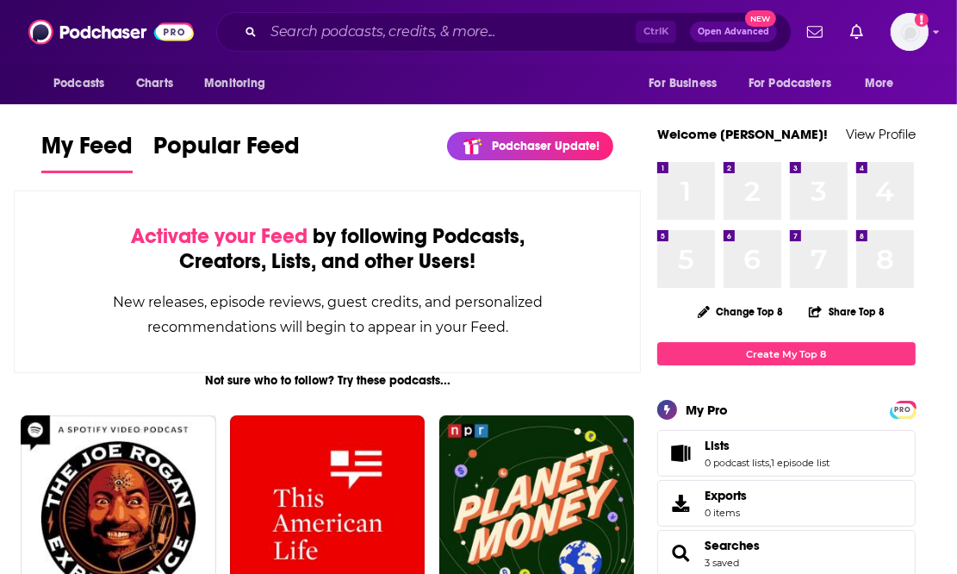 The height and width of the screenshot is (574, 957). I want to click on input: Search podcasts, credits, & more..., so click(450, 32).